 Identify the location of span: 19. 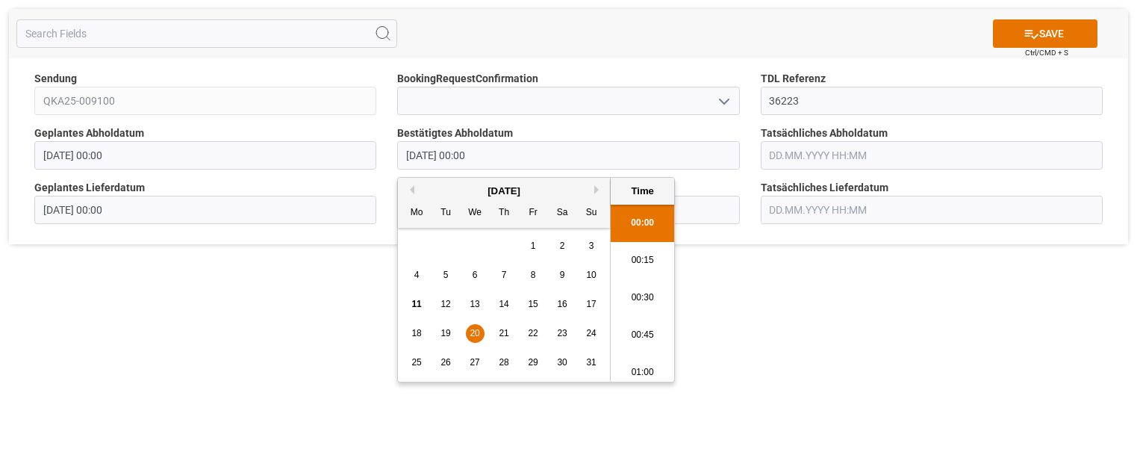
(445, 333).